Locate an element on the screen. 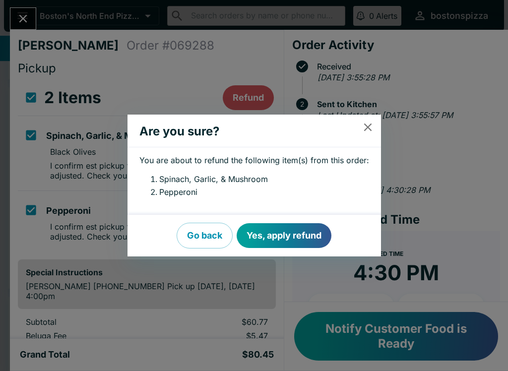 Image resolution: width=508 pixels, height=371 pixels. p: You are about to refund the following item(s) from this order: is located at coordinates (254, 160).